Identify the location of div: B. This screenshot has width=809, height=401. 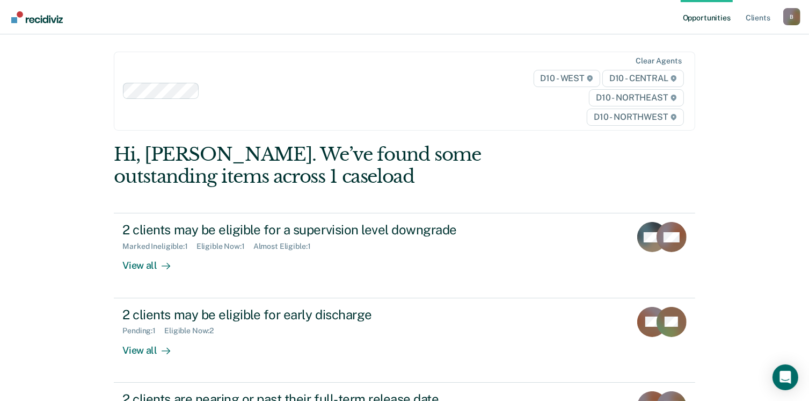
(792, 17).